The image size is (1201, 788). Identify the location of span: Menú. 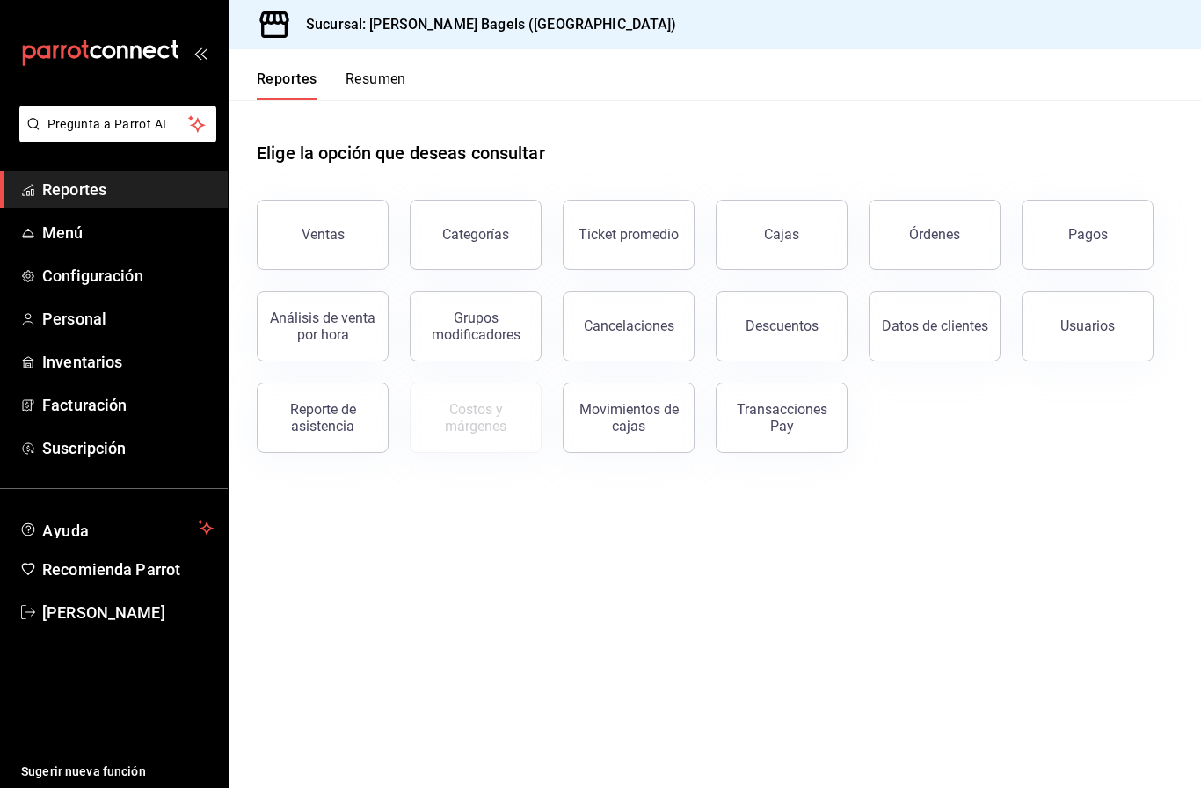
(127, 232).